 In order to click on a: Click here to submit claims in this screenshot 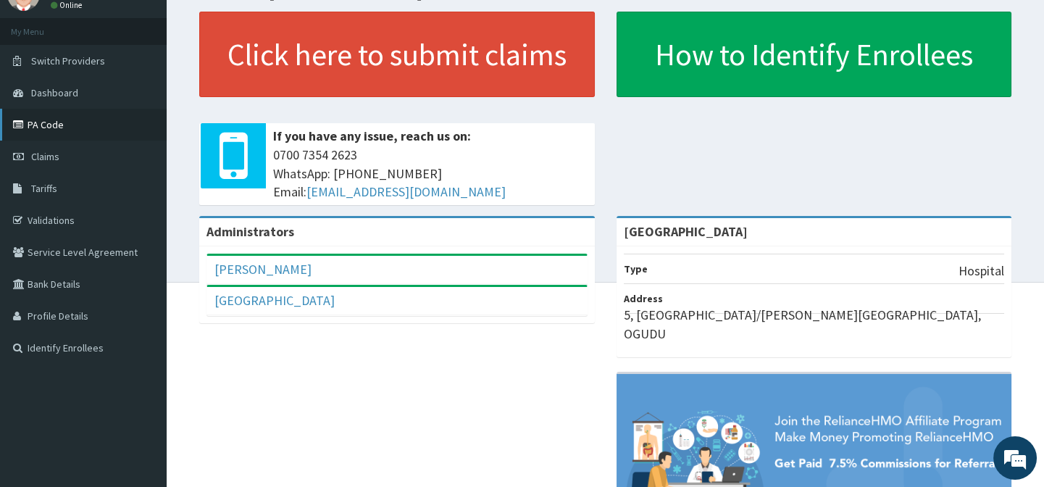, I will do `click(397, 54)`.